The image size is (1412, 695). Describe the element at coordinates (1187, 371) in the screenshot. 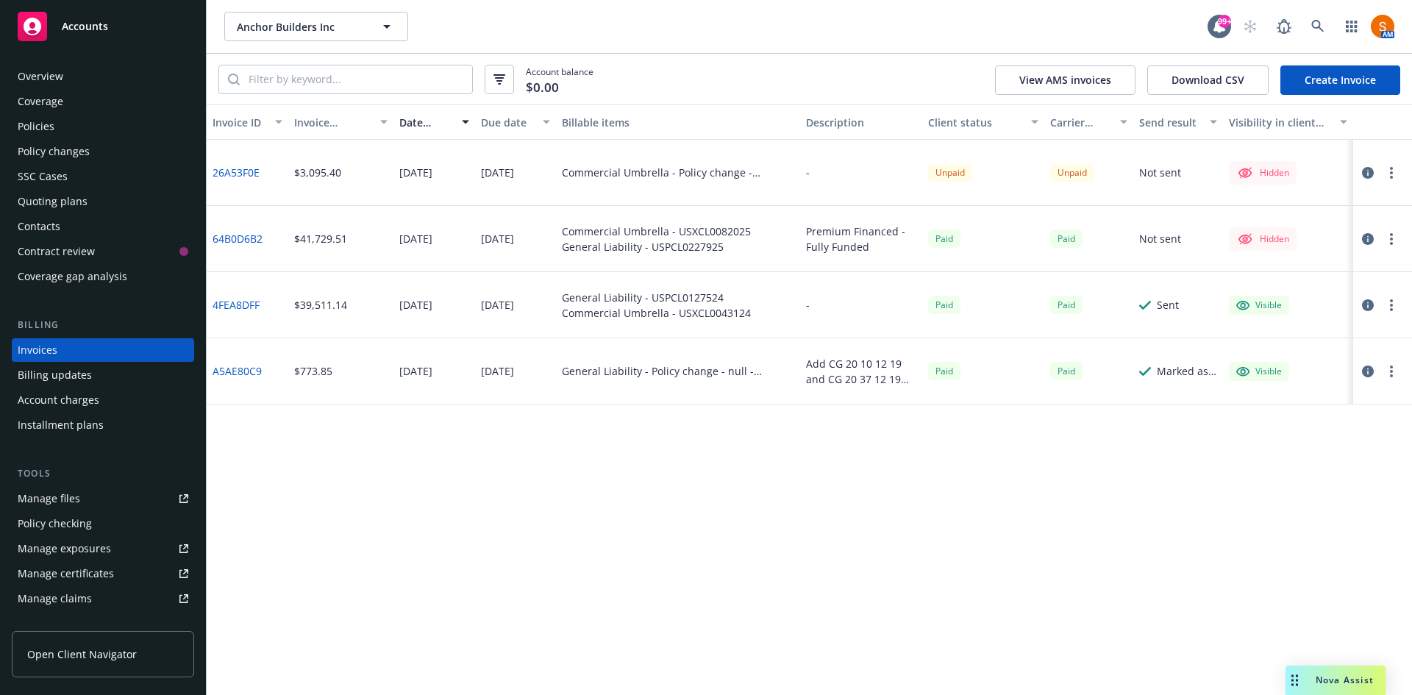

I see `div: Marked as sent` at that location.